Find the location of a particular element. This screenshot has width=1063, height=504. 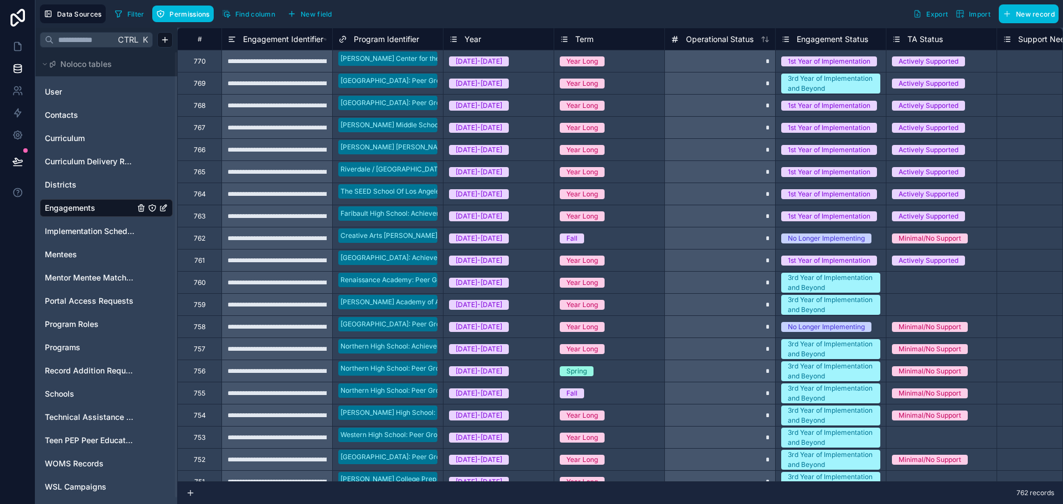

div: Northern High School: Achievement Mentoring is located at coordinates (414, 347).